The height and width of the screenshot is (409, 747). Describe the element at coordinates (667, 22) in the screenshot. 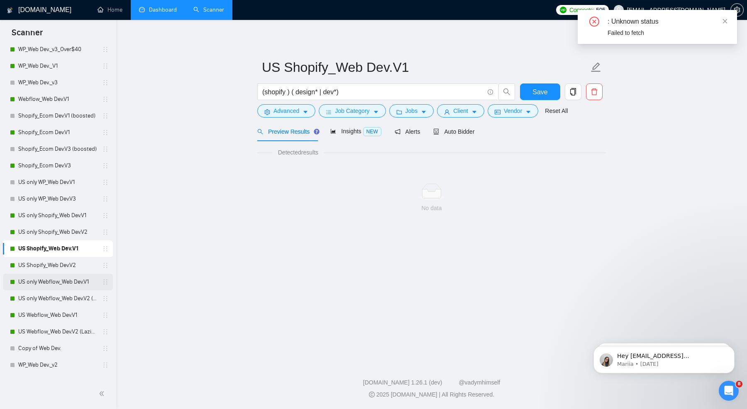

I see `div: : Unknown status` at that location.